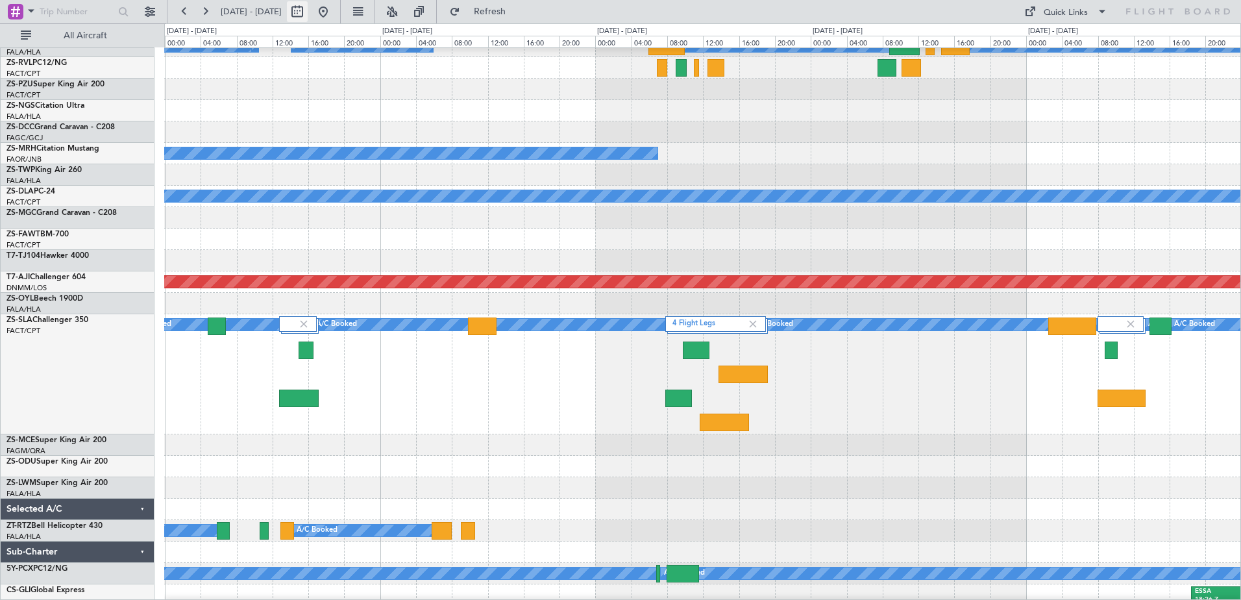  I want to click on a: ZS-PZUSuper King Air 200, so click(55, 84).